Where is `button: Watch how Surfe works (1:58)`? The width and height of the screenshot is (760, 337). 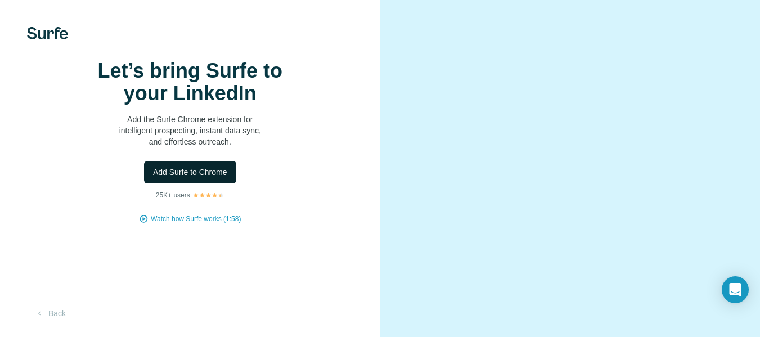
button: Watch how Surfe works (1:58) is located at coordinates (196, 219).